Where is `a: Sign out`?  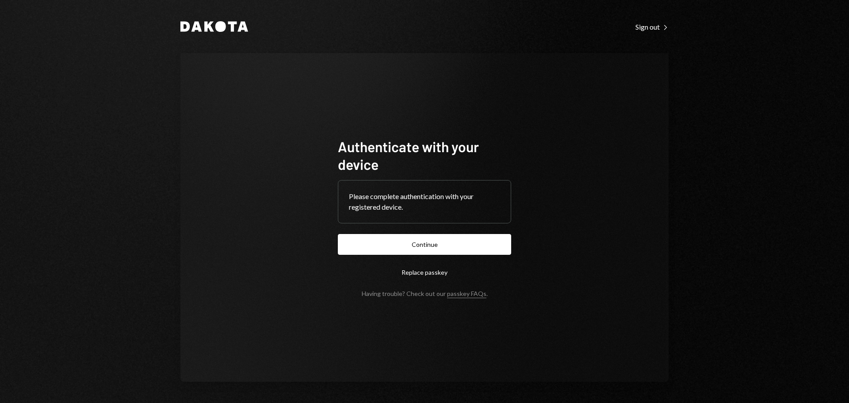 a: Sign out is located at coordinates (652, 27).